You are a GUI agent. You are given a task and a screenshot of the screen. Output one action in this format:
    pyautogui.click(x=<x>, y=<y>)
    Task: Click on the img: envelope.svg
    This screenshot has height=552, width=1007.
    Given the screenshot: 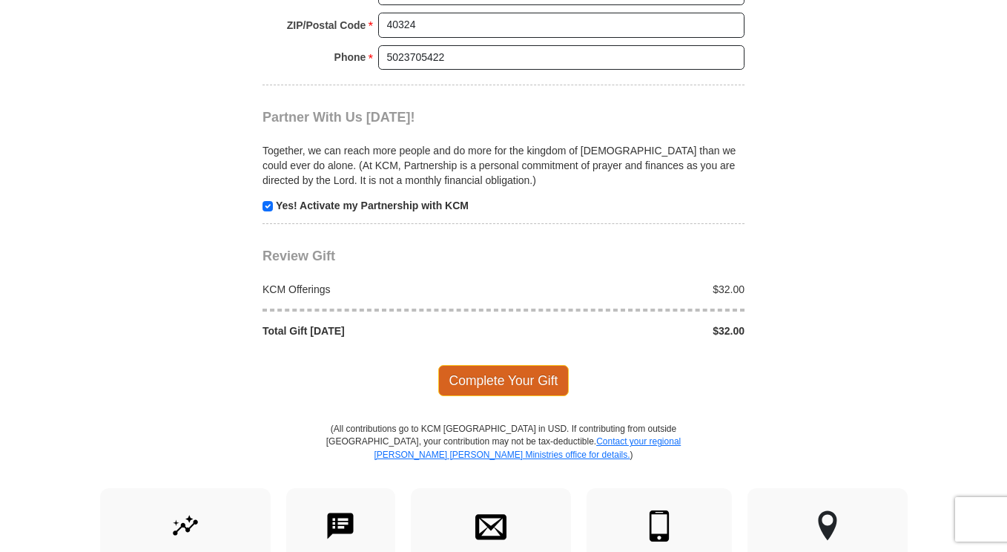 What is the action you would take?
    pyautogui.click(x=491, y=526)
    